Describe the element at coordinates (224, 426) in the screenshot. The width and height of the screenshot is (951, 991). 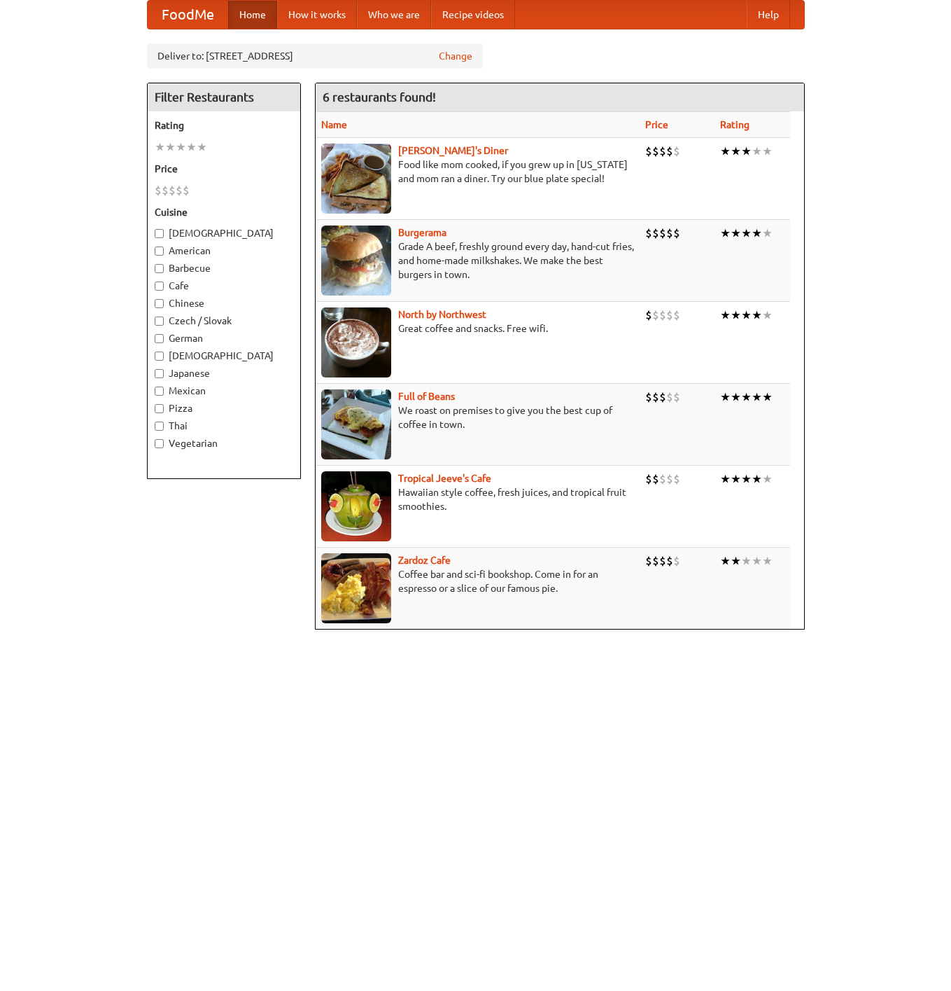
I see `label: Thai` at that location.